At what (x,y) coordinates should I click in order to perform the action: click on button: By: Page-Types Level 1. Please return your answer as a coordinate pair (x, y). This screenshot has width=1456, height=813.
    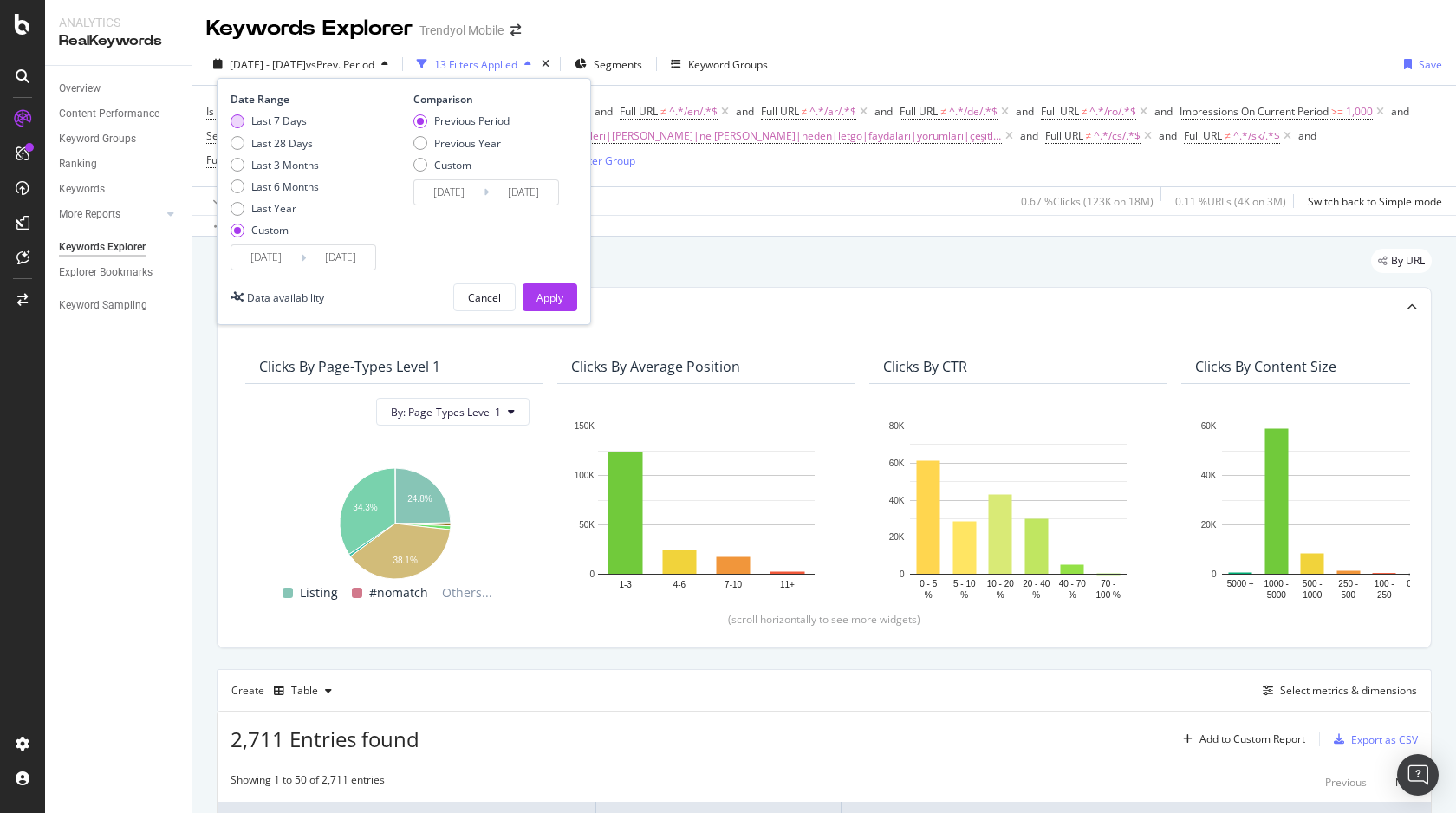
    Looking at the image, I should click on (452, 412).